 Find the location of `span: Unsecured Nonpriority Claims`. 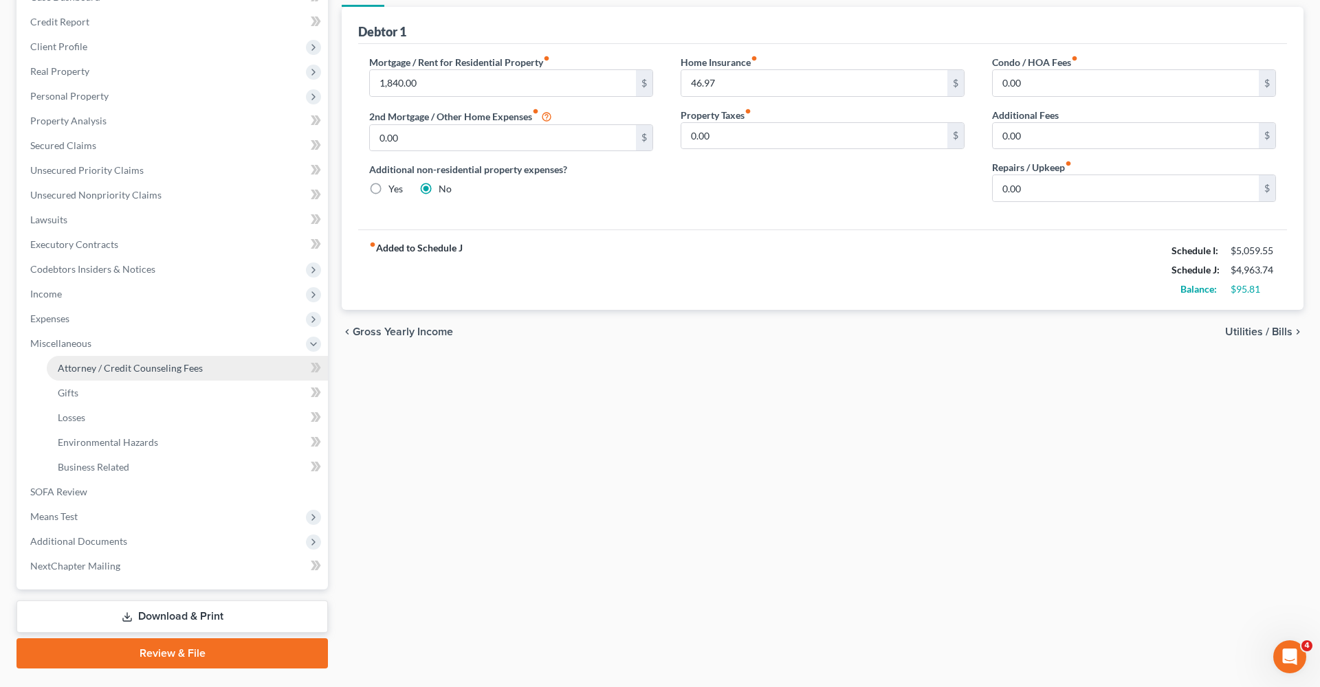

span: Unsecured Nonpriority Claims is located at coordinates (96, 195).